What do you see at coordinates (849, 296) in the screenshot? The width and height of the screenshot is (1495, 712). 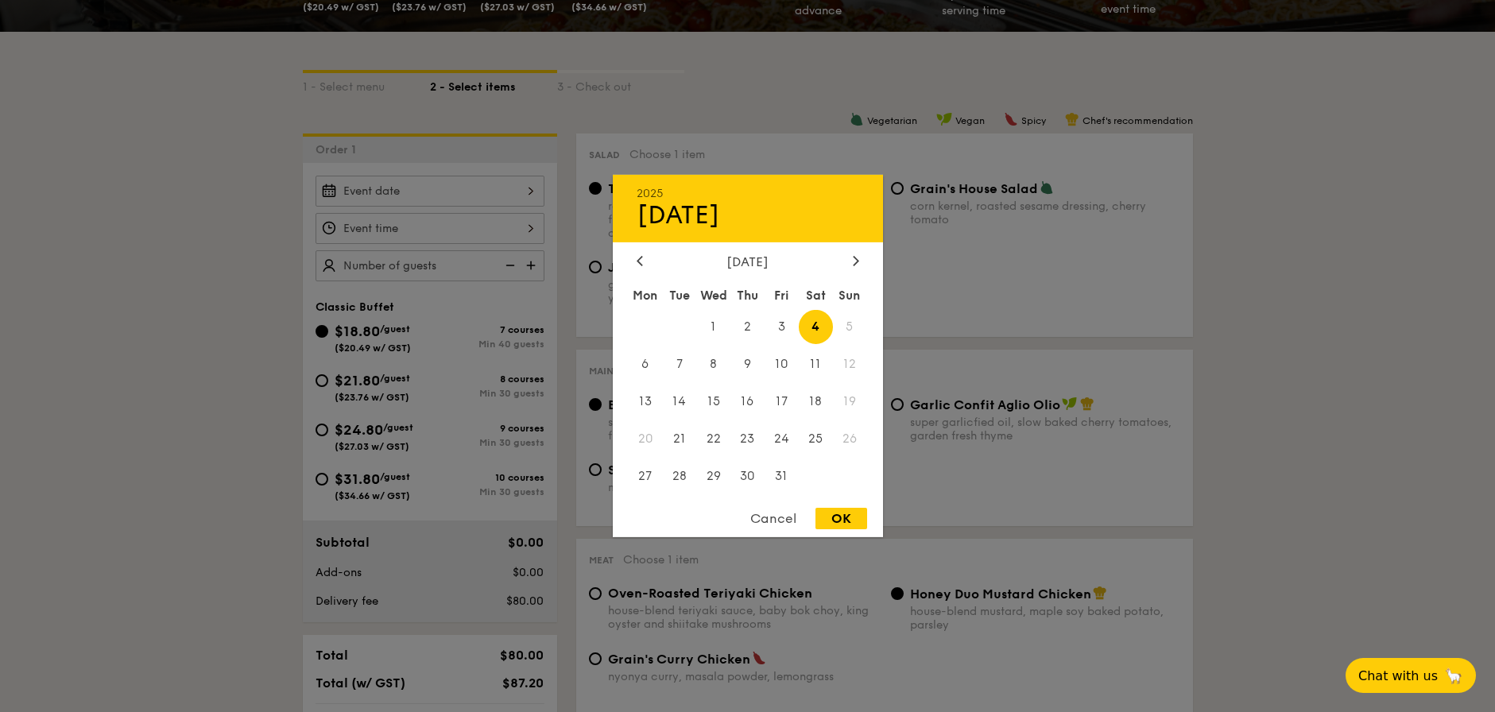 I see `div: Sun` at bounding box center [849, 296].